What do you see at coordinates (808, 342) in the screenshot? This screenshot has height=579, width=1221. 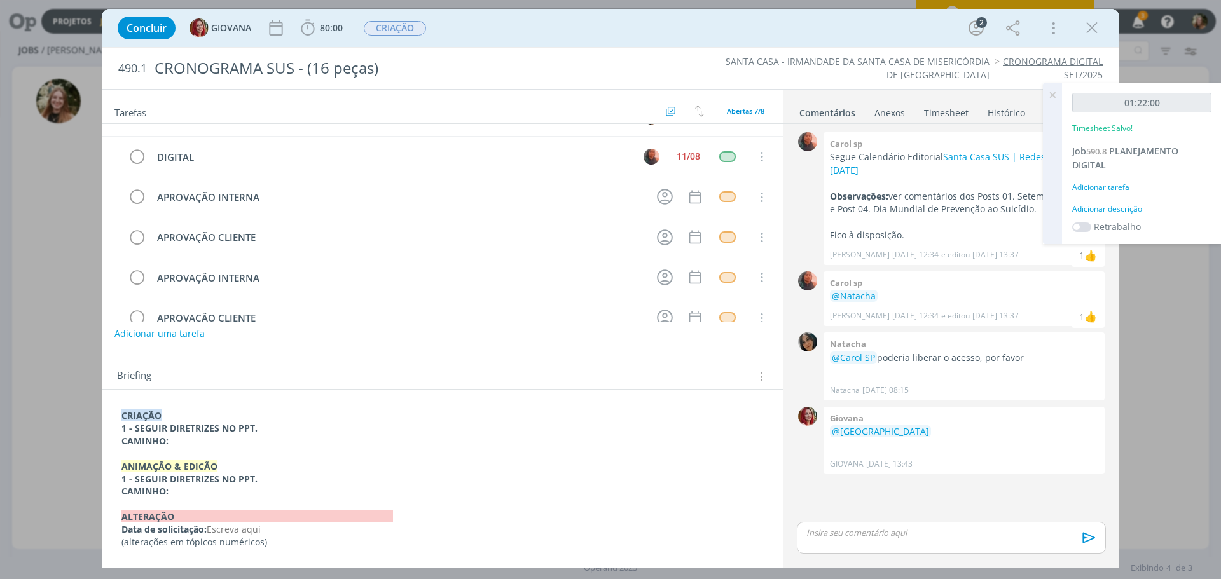 I see `img: N` at bounding box center [808, 342].